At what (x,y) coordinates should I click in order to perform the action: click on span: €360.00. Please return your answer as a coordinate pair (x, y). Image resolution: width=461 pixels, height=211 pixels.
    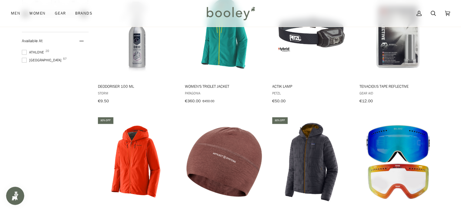
    Looking at the image, I should click on (193, 101).